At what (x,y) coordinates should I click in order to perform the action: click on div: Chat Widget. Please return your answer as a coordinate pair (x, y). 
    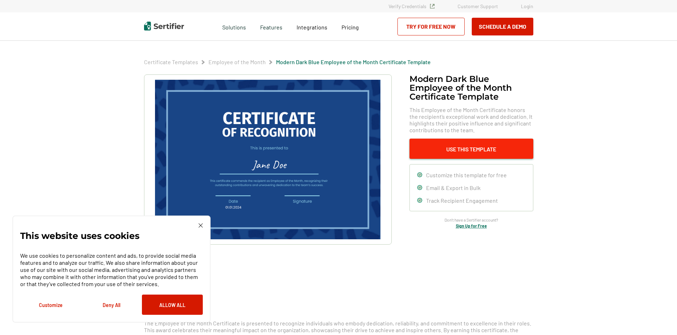
    Looking at the image, I should click on (660, 318).